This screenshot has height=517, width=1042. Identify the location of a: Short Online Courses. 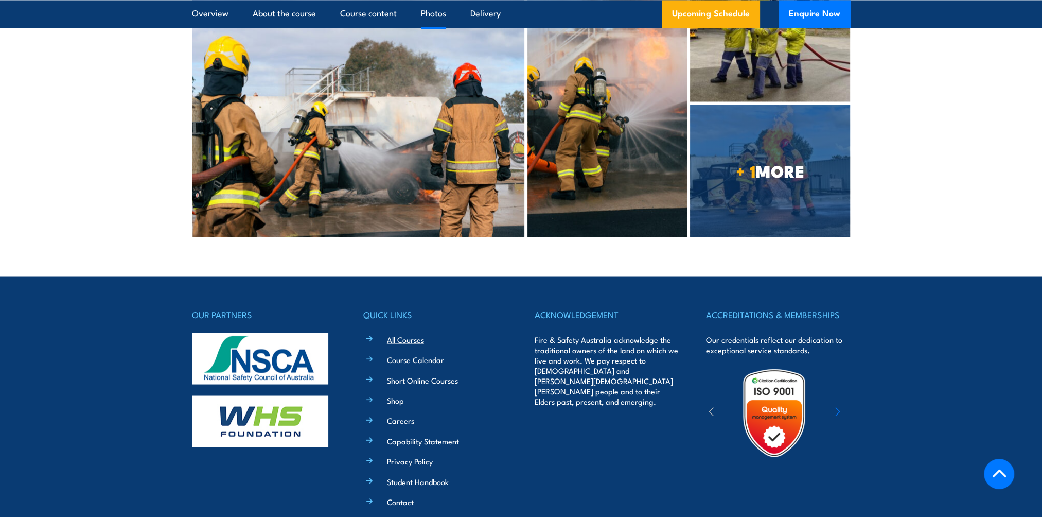
(422, 379).